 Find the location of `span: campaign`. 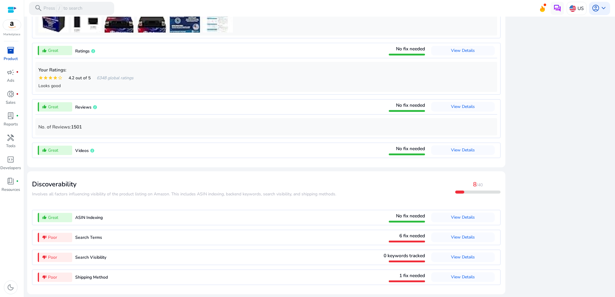

span: campaign is located at coordinates (11, 72).